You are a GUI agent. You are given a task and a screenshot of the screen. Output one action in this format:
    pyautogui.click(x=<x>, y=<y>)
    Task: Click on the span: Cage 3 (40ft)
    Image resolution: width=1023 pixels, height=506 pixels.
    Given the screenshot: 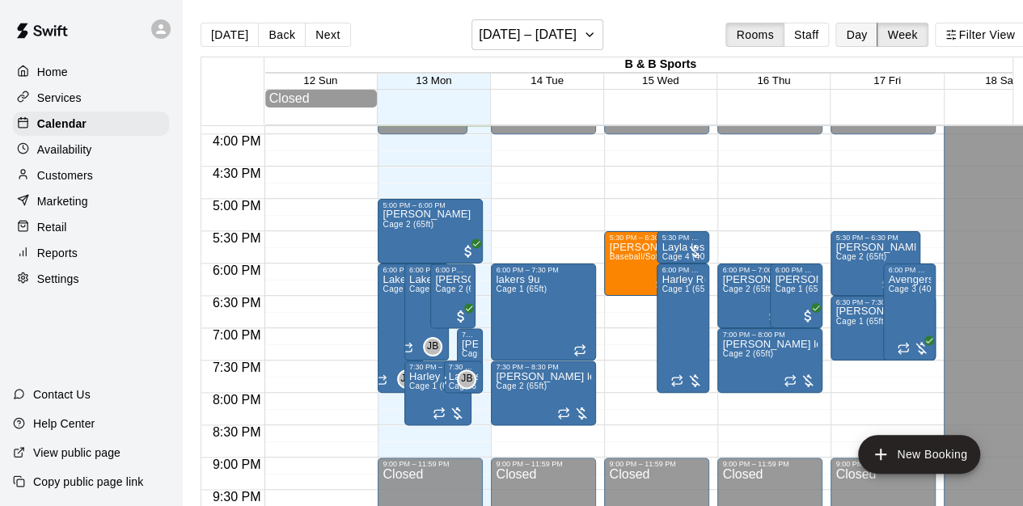 What is the action you would take?
    pyautogui.click(x=913, y=289)
    